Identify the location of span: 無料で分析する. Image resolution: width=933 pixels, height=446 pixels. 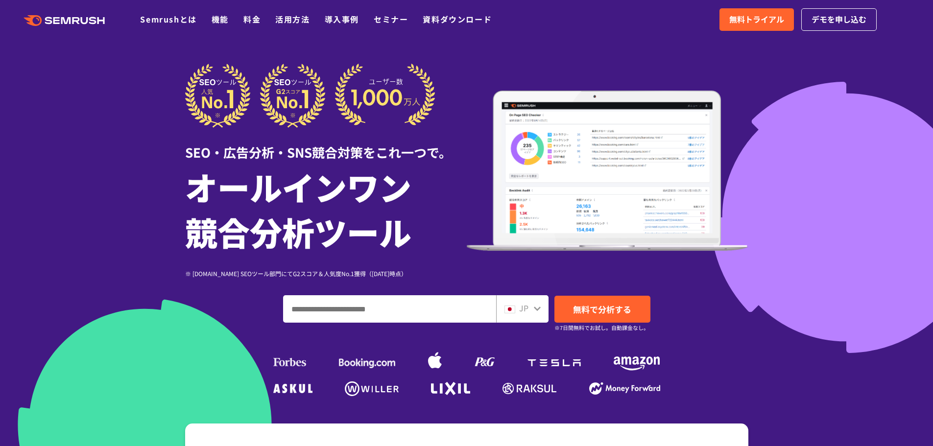
(602, 309).